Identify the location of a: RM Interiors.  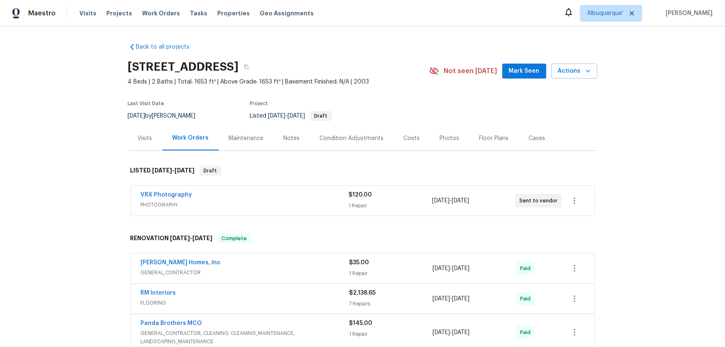
(158, 293).